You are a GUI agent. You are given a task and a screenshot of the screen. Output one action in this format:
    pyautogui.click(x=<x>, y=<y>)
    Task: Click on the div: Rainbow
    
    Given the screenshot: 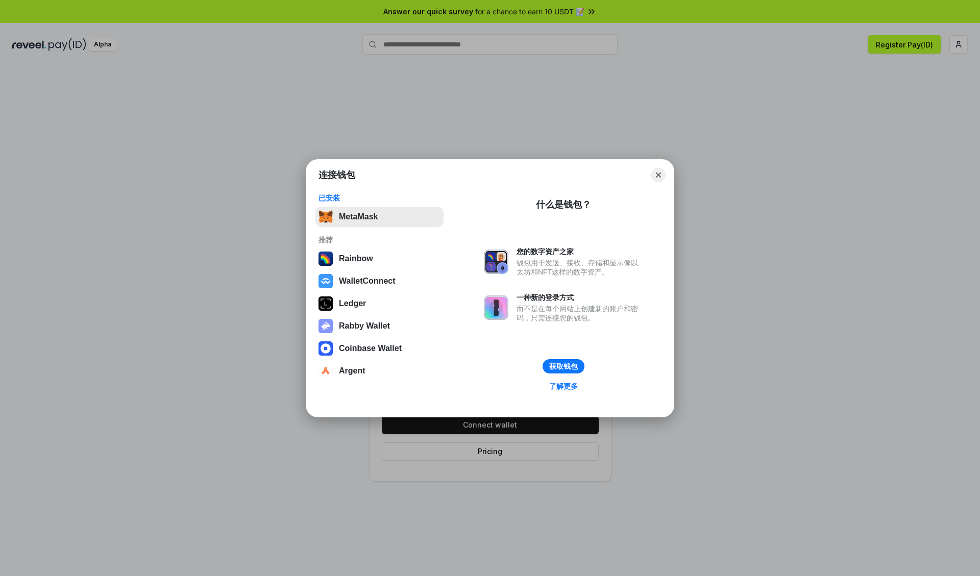 What is the action you would take?
    pyautogui.click(x=356, y=259)
    